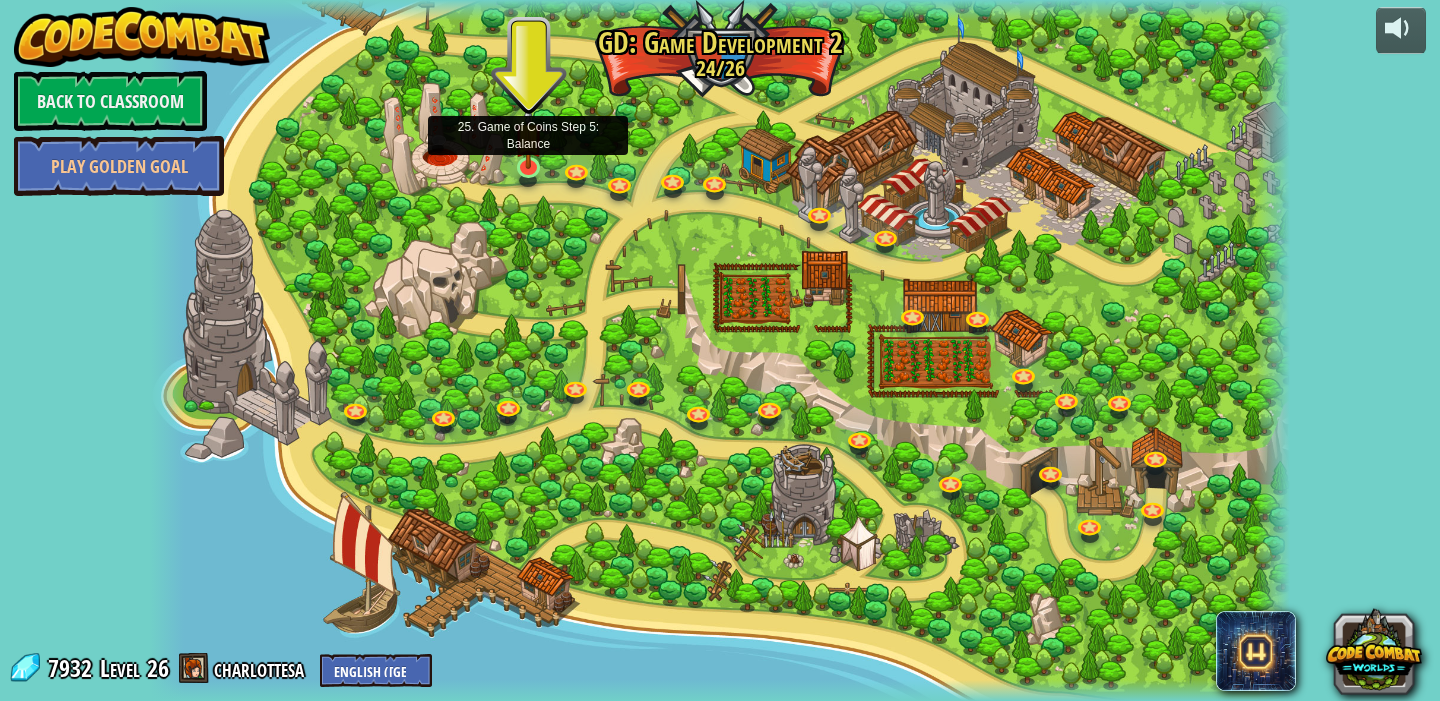 This screenshot has width=1440, height=701. Describe the element at coordinates (262, 668) in the screenshot. I see `a: charlottesa` at that location.